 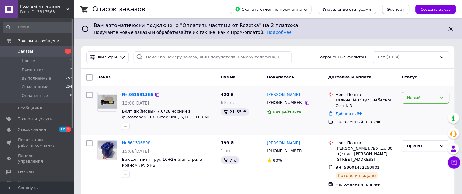 I want to click on span: Сообщения, so click(x=30, y=108).